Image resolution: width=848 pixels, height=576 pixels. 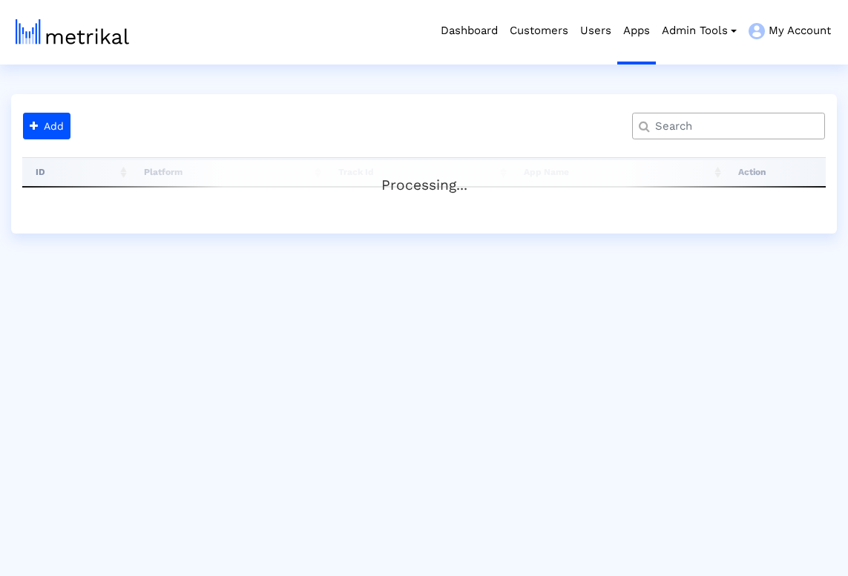 What do you see at coordinates (424, 175) in the screenshot?
I see `div: Processing...` at bounding box center [424, 175].